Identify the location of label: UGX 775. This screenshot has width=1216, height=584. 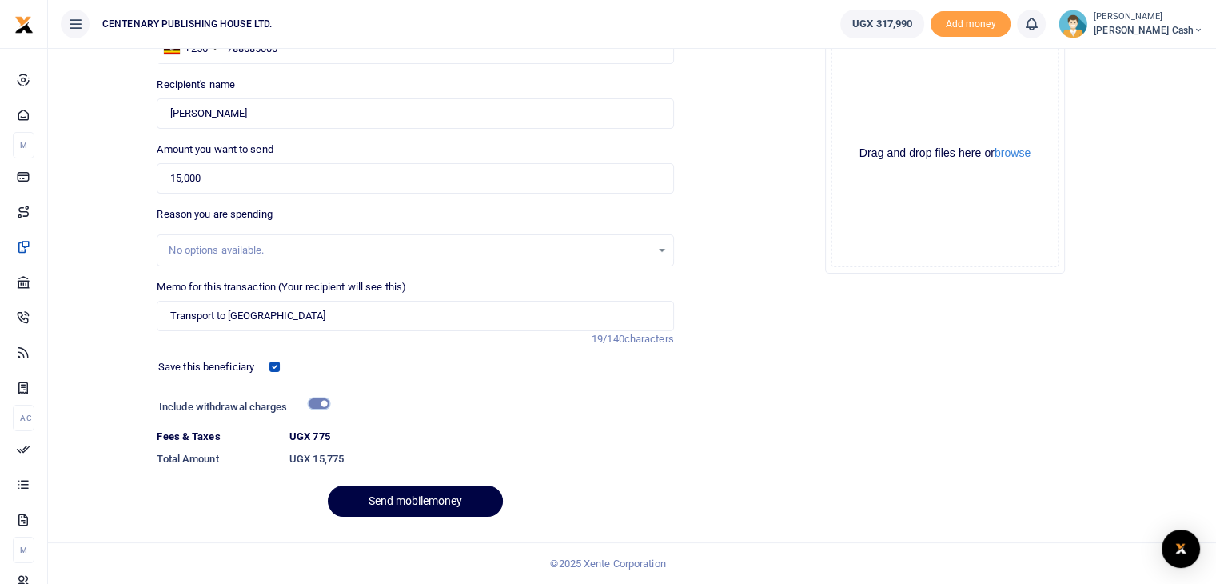
(309, 437).